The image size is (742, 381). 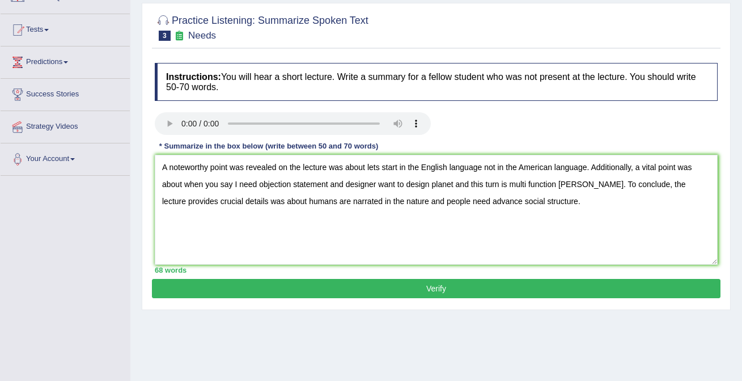 What do you see at coordinates (261, 27) in the screenshot?
I see `h2: Practice Listening: Summarize Spoken Text` at bounding box center [261, 27].